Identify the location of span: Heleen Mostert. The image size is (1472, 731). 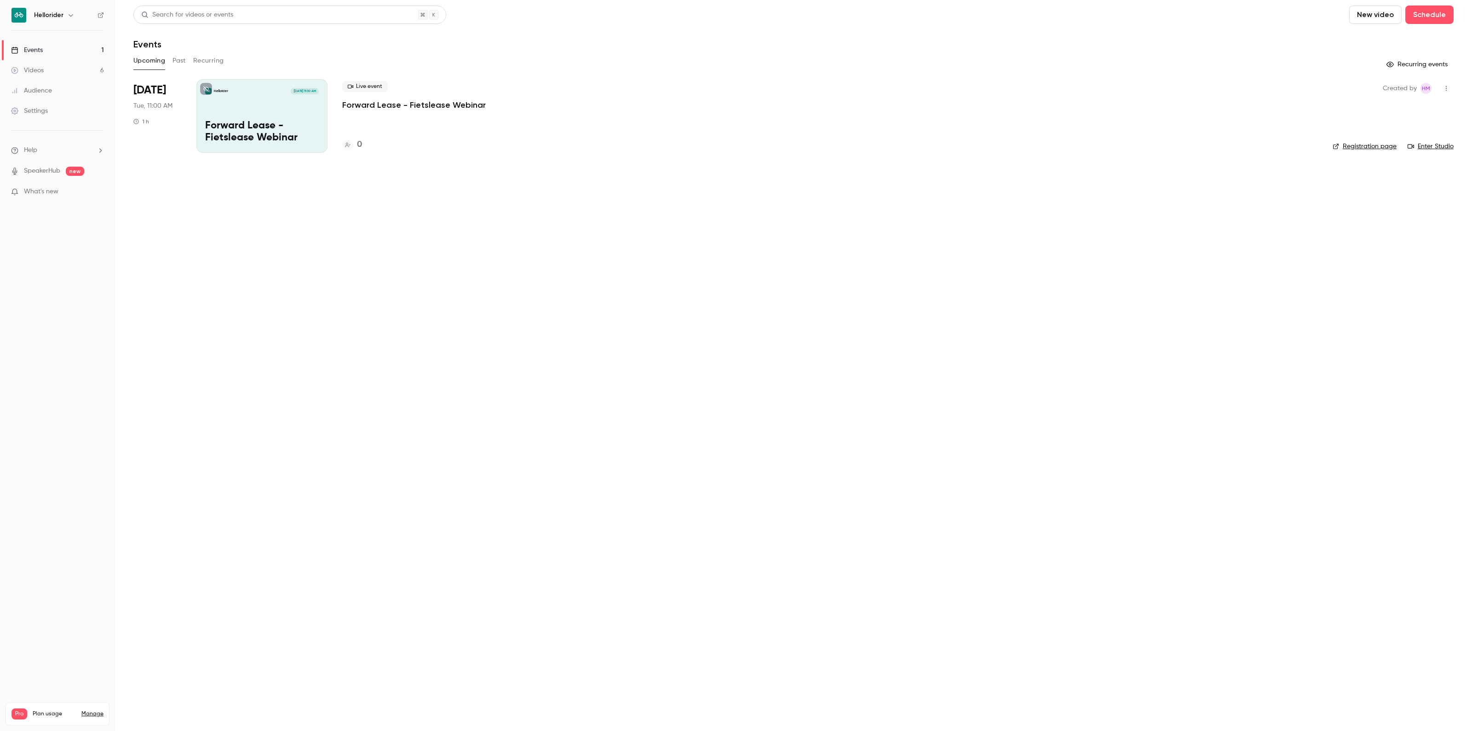
(1426, 88).